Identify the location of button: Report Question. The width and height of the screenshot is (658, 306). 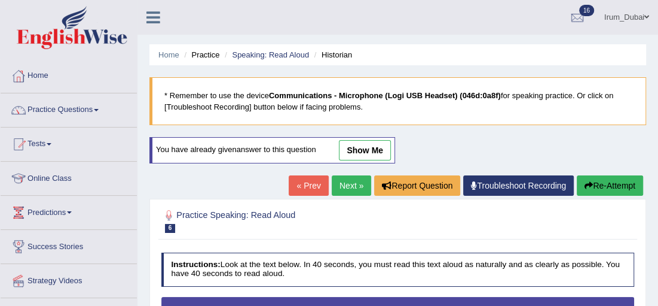
(417, 185).